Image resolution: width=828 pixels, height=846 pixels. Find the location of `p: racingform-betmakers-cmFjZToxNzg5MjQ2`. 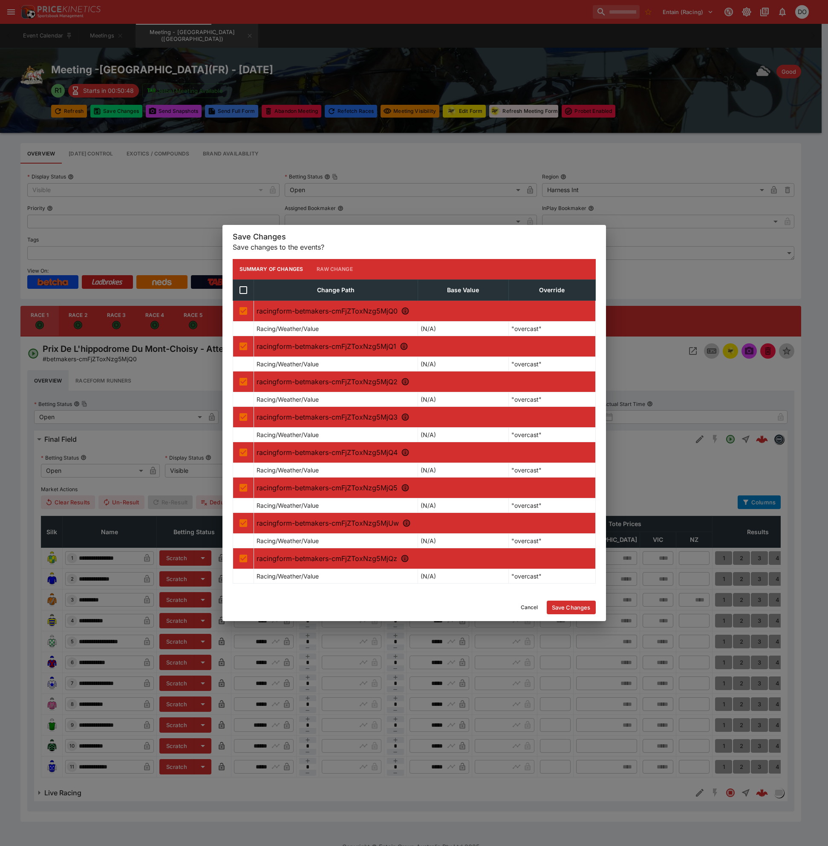

p: racingform-betmakers-cmFjZToxNzg5MjQ2 is located at coordinates (424, 382).